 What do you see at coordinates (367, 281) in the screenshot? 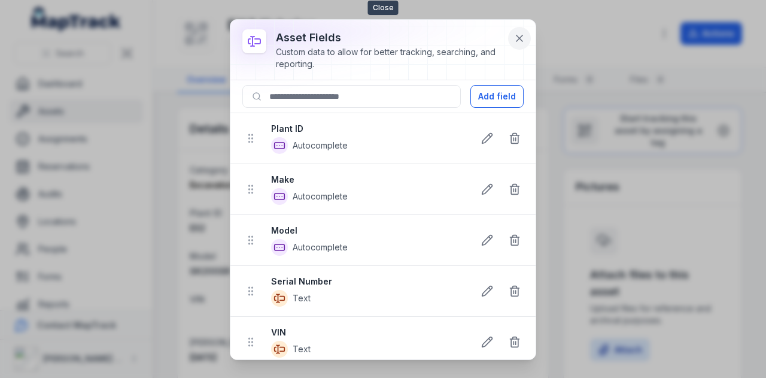
I see `strong: Serial Number` at bounding box center [367, 281].